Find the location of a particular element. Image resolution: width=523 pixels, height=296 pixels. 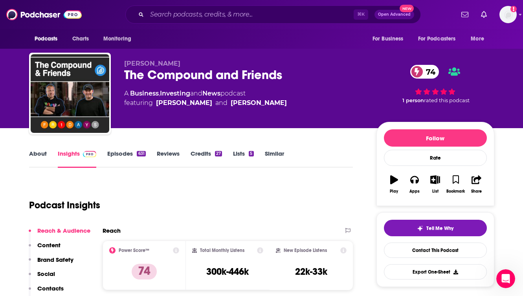

button: Brand Safety is located at coordinates (51, 263).